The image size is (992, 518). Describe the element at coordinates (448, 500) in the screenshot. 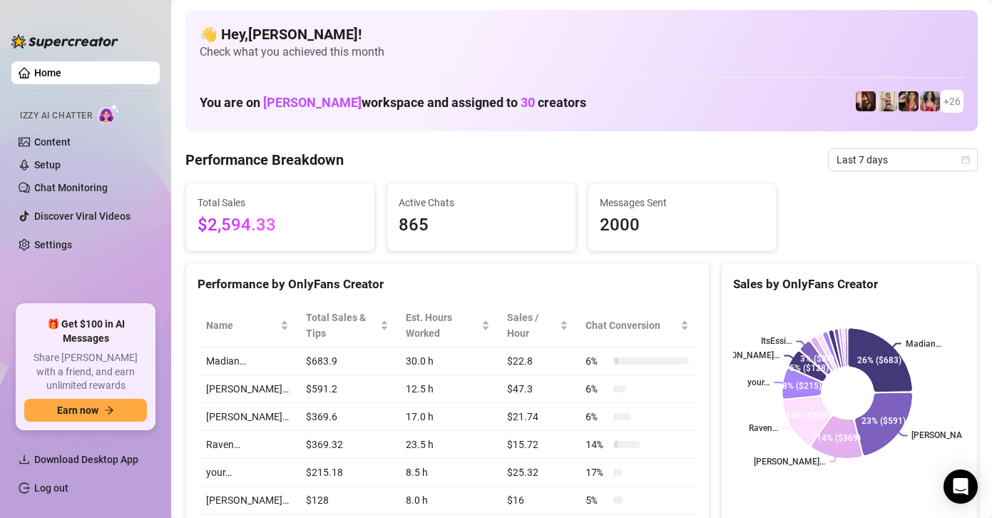

I see `td: 8.0 h` at that location.